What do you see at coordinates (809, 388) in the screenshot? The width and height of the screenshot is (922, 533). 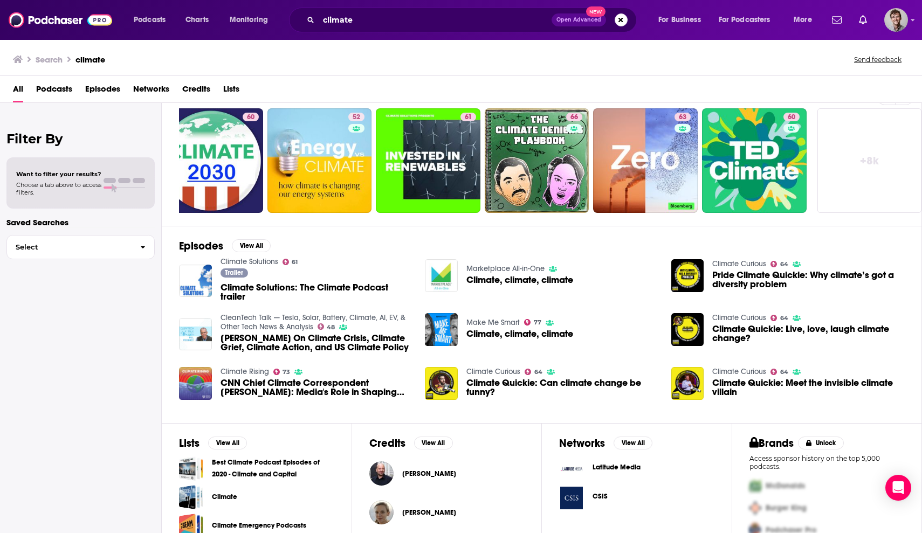 I see `span: Climate Quickie: Meet the invisible climate villain` at bounding box center [809, 388].